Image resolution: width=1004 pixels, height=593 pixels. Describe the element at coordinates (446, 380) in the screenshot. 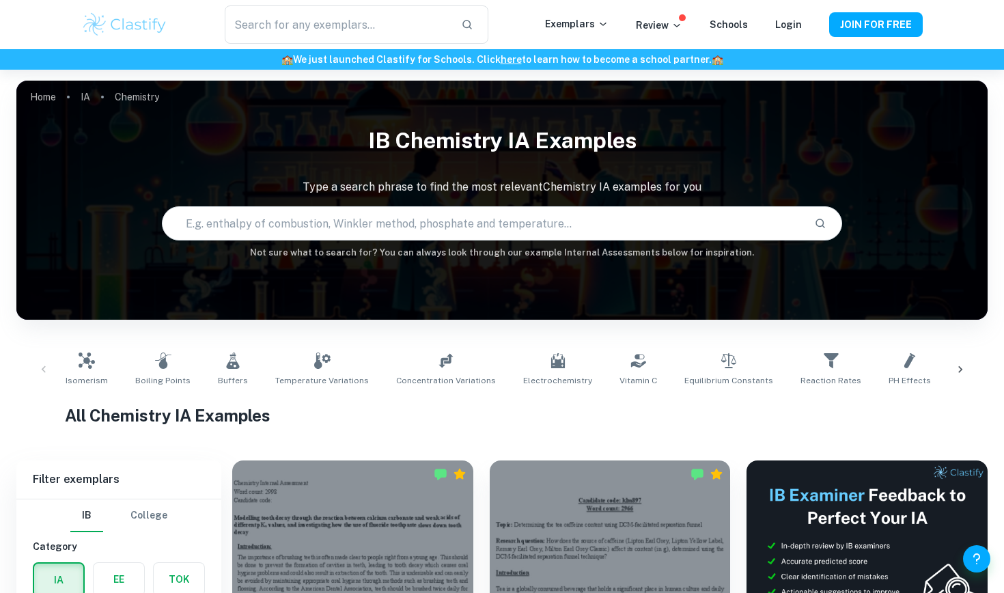

I see `span: Concentration Variations` at that location.